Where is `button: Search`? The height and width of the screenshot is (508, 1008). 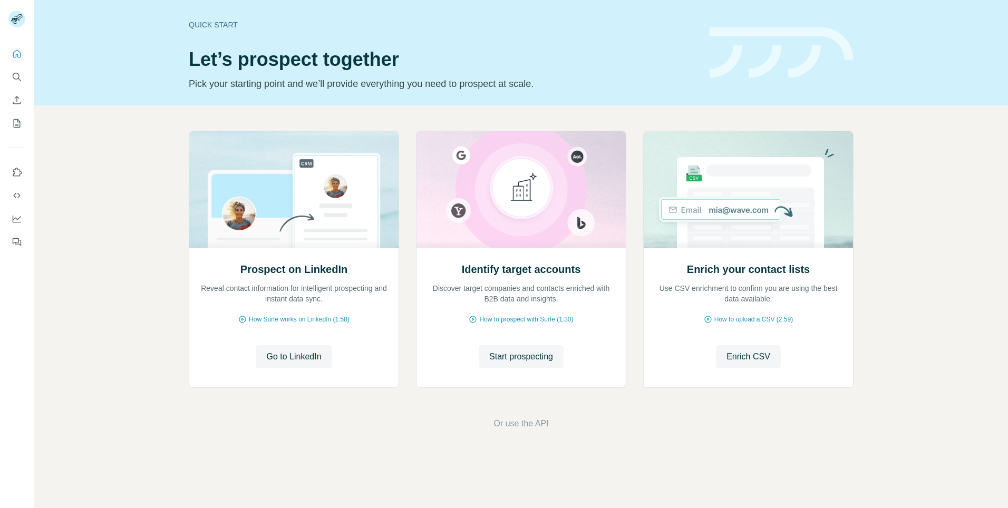
button: Search is located at coordinates (17, 77).